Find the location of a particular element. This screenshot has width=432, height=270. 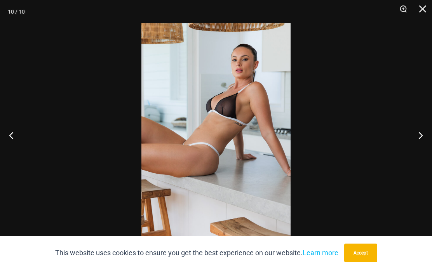

button: Accept is located at coordinates (360, 253).